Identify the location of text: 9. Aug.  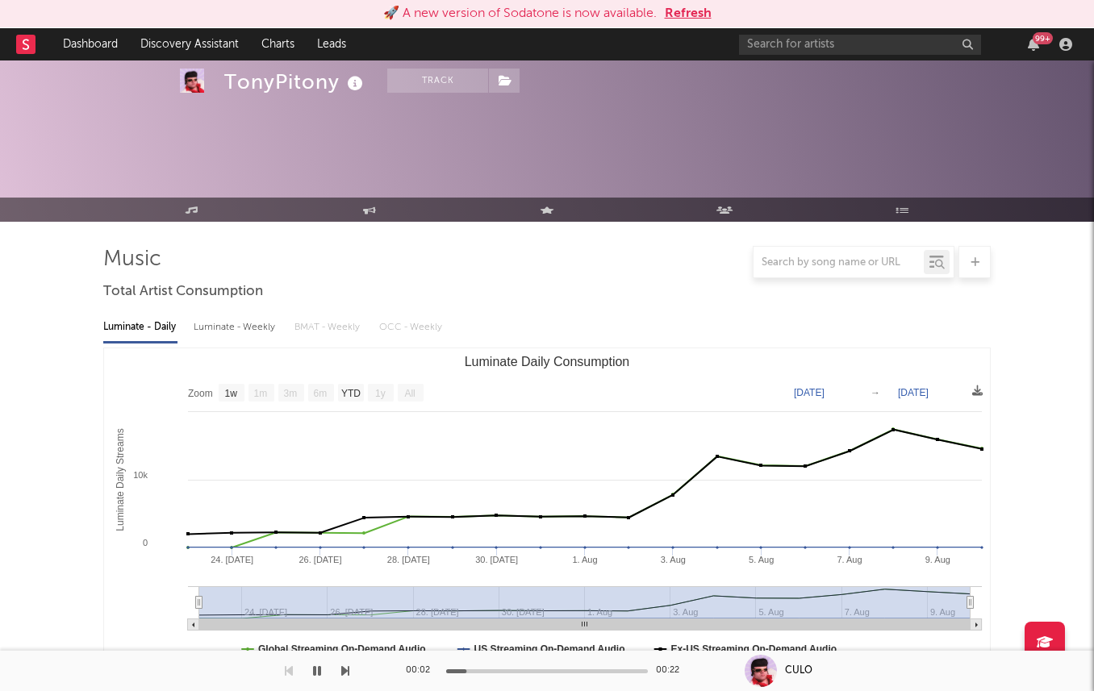
(938, 560).